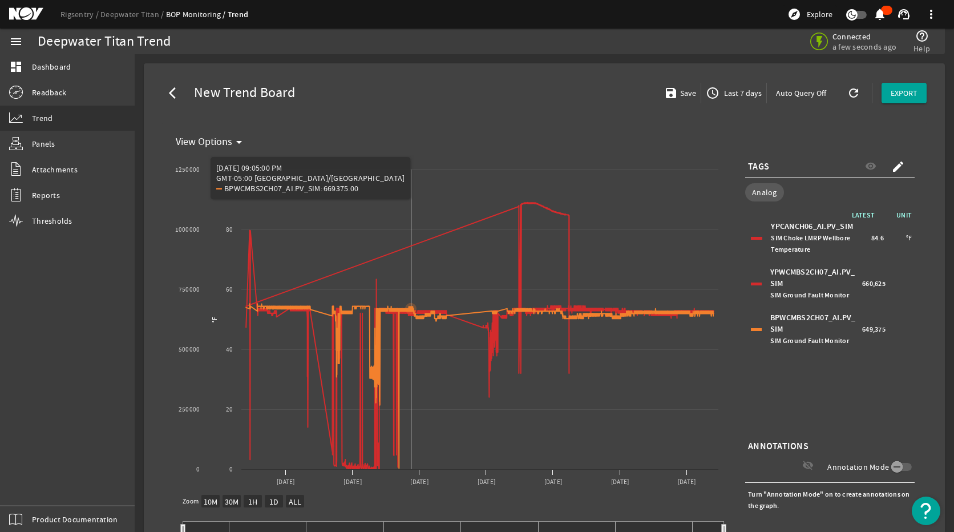 This screenshot has height=532, width=954. What do you see at coordinates (904, 14) in the screenshot?
I see `mat-icon: support_agent` at bounding box center [904, 14].